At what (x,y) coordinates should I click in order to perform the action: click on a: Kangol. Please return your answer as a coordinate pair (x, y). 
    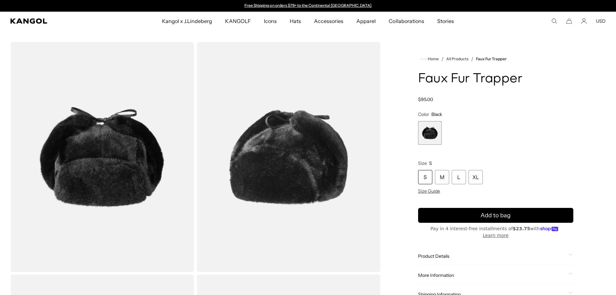
    Looking at the image, I should click on (59, 21).